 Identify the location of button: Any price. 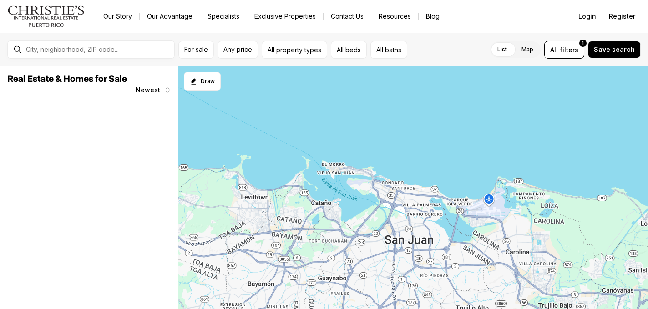
(237, 50).